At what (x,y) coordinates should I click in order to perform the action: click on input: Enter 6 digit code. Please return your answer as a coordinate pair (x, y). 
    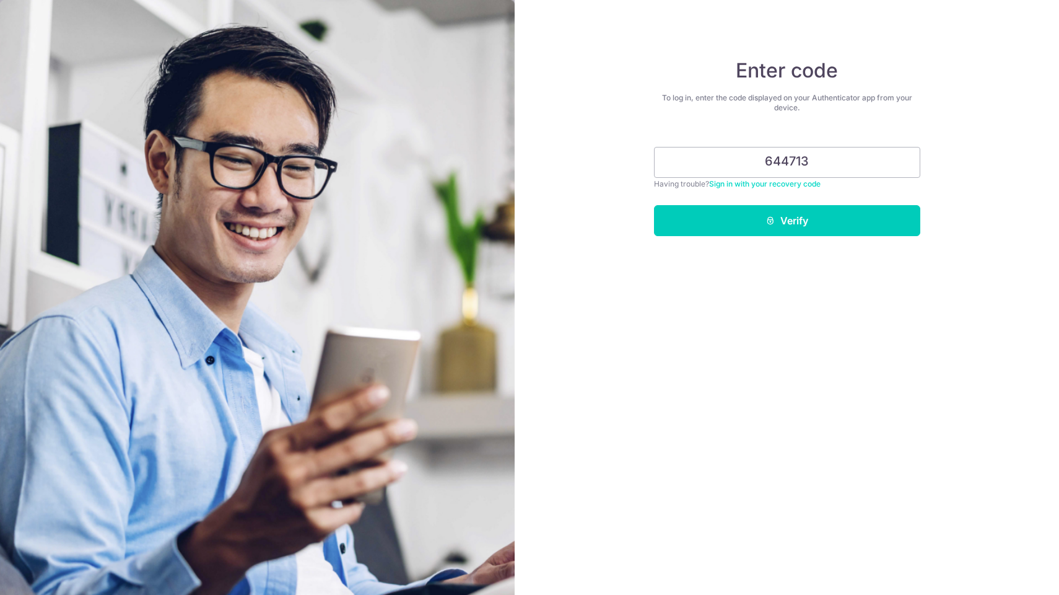
    Looking at the image, I should click on (787, 162).